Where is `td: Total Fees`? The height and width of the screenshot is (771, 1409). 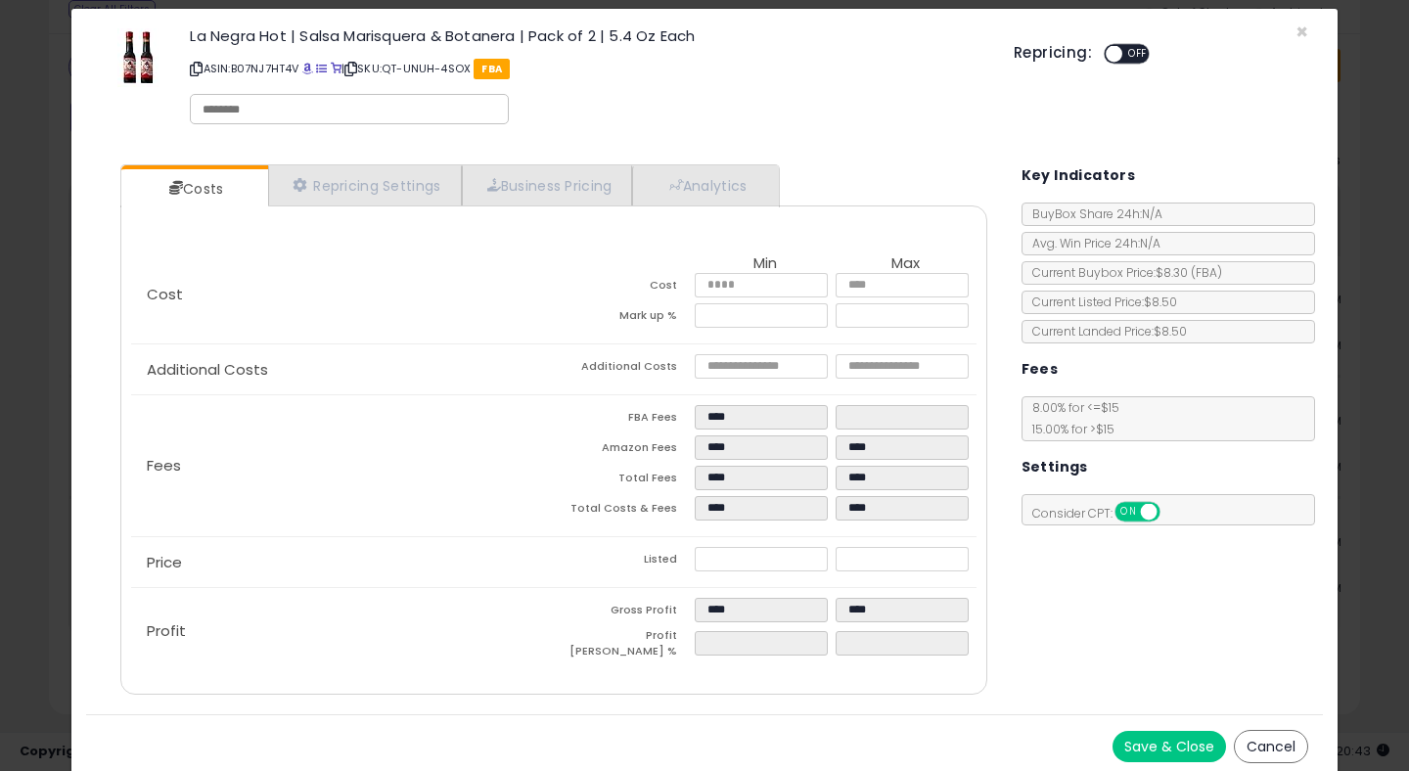 td: Total Fees is located at coordinates (624, 480).